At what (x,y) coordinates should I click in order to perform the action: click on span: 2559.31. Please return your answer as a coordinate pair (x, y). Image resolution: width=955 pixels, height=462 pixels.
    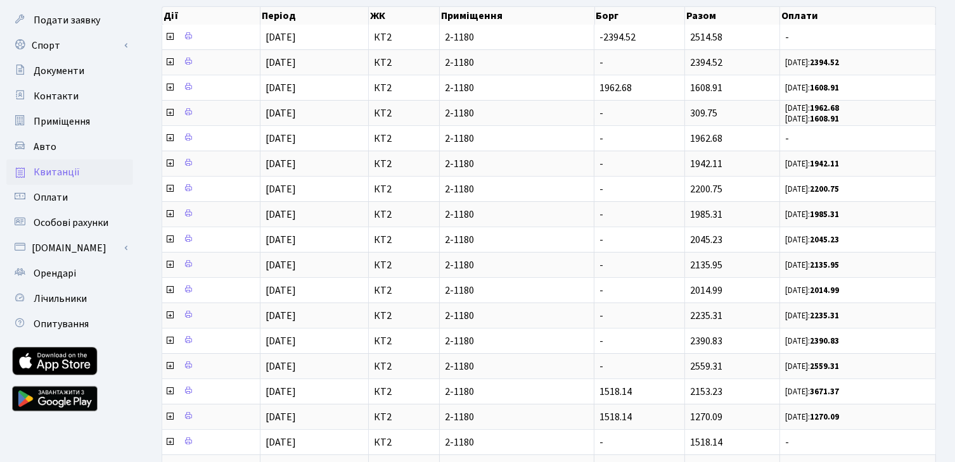
    Looking at the image, I should click on (706, 367).